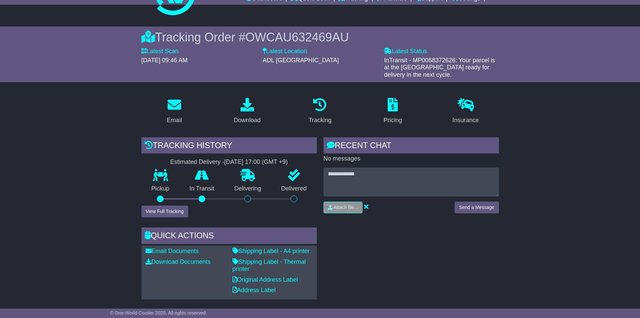  Describe the element at coordinates (477, 207) in the screenshot. I see `button: Send a Message` at that location.